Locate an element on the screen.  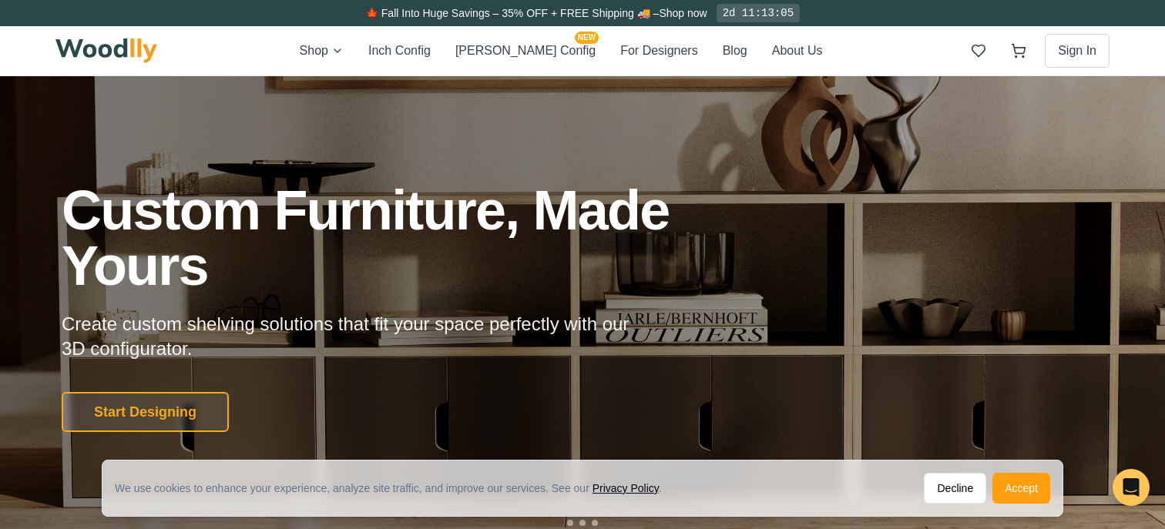
button: Sign In is located at coordinates (1077, 51).